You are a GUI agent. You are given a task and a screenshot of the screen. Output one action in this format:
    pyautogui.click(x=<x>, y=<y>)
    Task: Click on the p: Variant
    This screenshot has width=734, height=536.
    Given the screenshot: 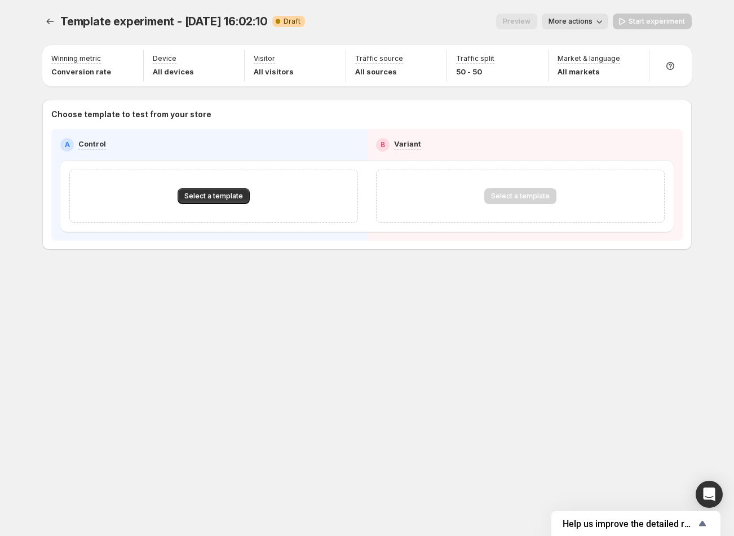 What is the action you would take?
    pyautogui.click(x=408, y=144)
    